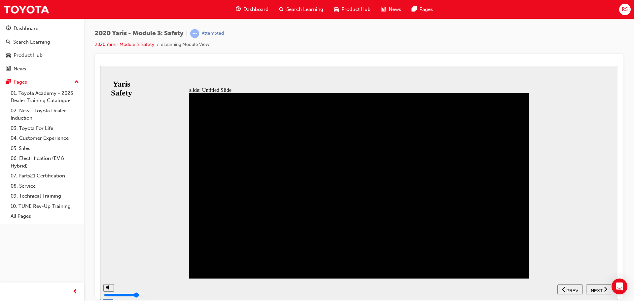 This screenshot has height=301, width=634. Describe the element at coordinates (8, 223) in the screenshot. I see `div: misc controls` at that location.